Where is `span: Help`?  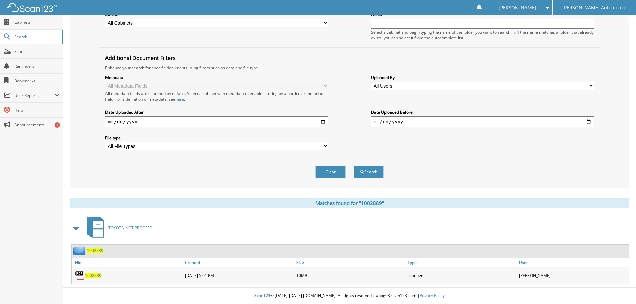
span: Help is located at coordinates (37, 110).